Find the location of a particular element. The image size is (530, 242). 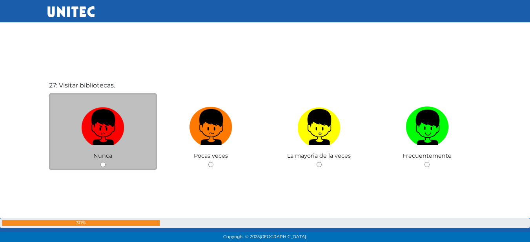

span: La mayoria de la veces is located at coordinates (319, 156).